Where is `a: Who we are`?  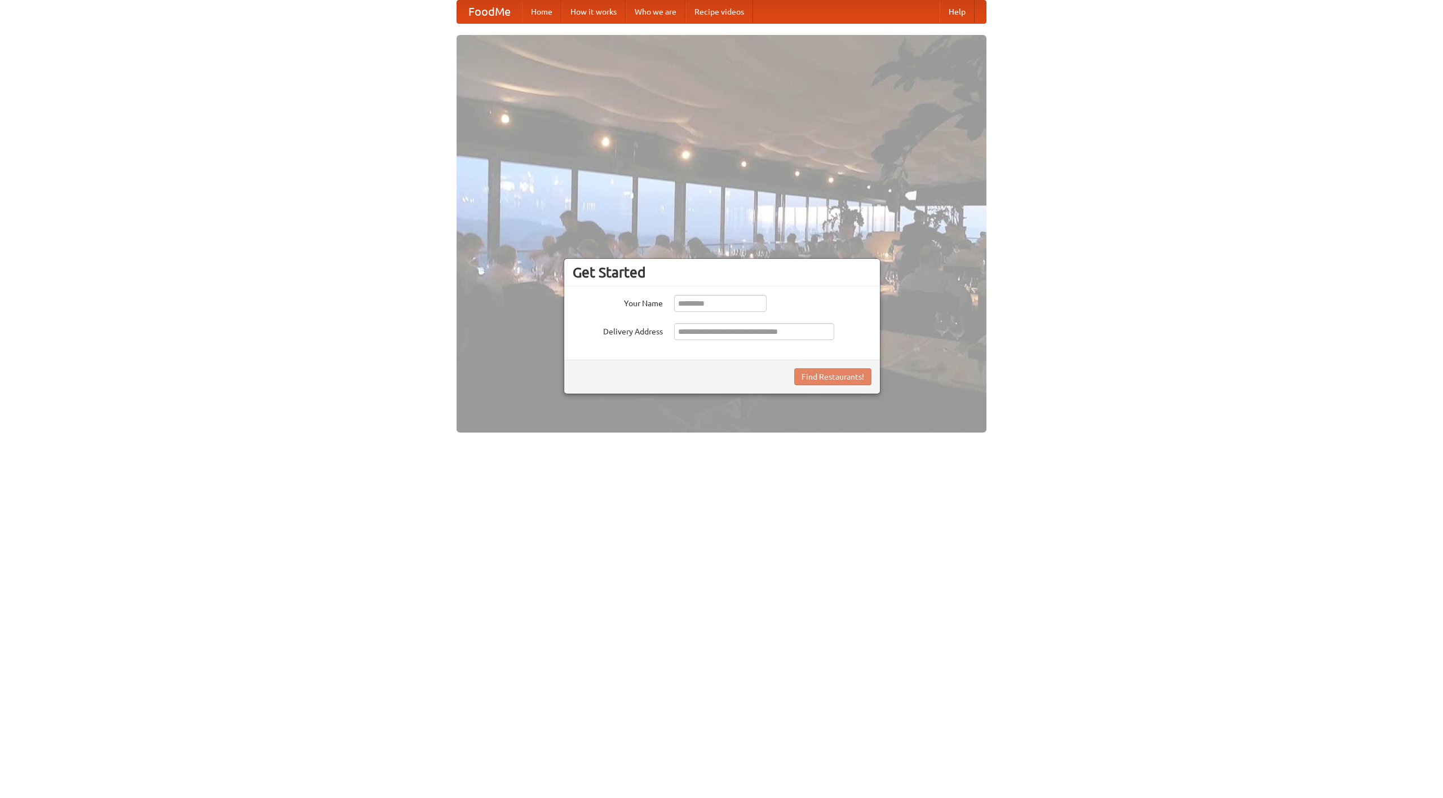
a: Who we are is located at coordinates (656, 12).